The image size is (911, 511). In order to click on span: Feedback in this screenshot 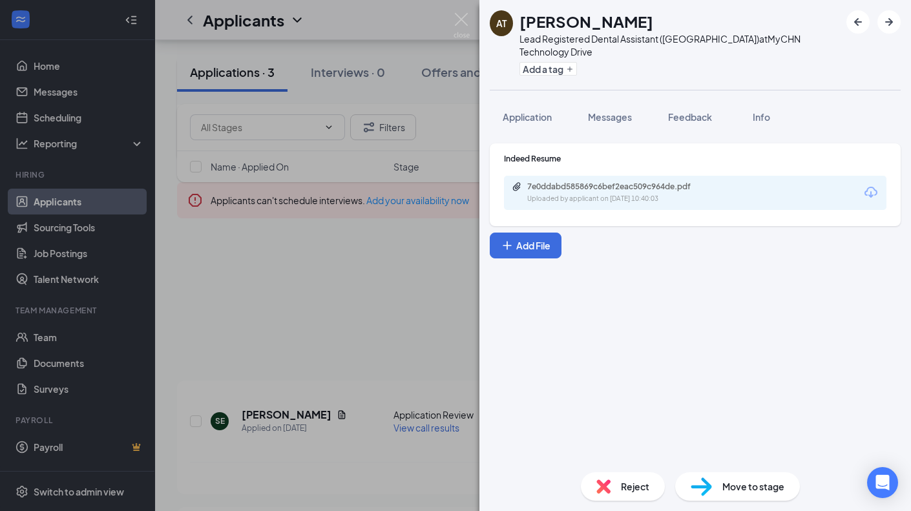, I will do `click(690, 117)`.